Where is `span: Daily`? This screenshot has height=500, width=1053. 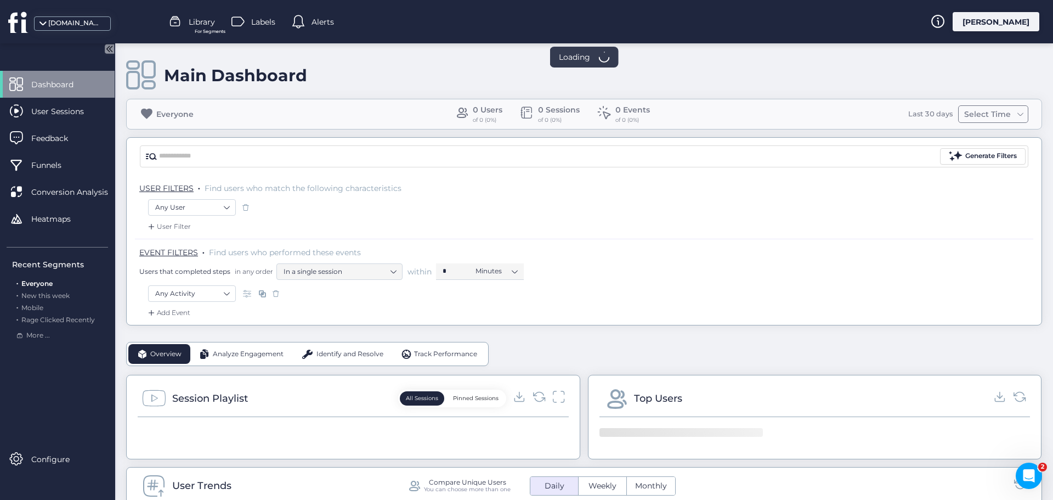 span: Daily is located at coordinates (555, 486).